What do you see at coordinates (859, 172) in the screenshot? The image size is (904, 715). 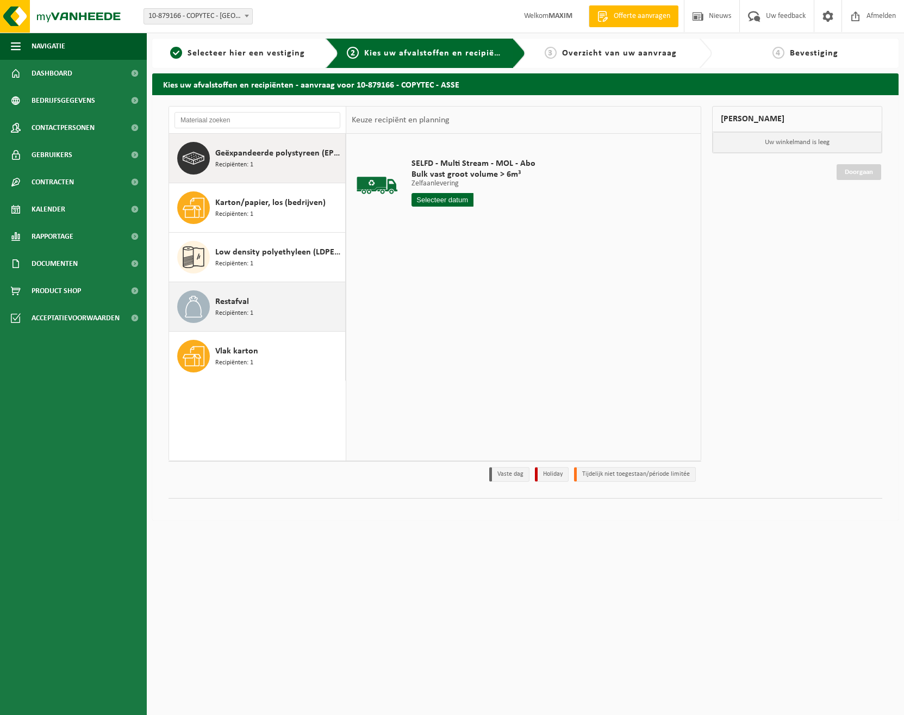 I see `a: Doorgaan` at bounding box center [859, 172].